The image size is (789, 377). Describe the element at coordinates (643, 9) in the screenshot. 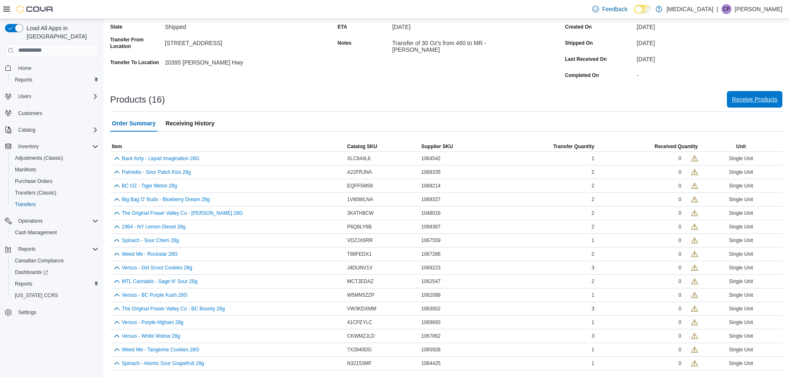

I see `input: Dark Mode` at that location.